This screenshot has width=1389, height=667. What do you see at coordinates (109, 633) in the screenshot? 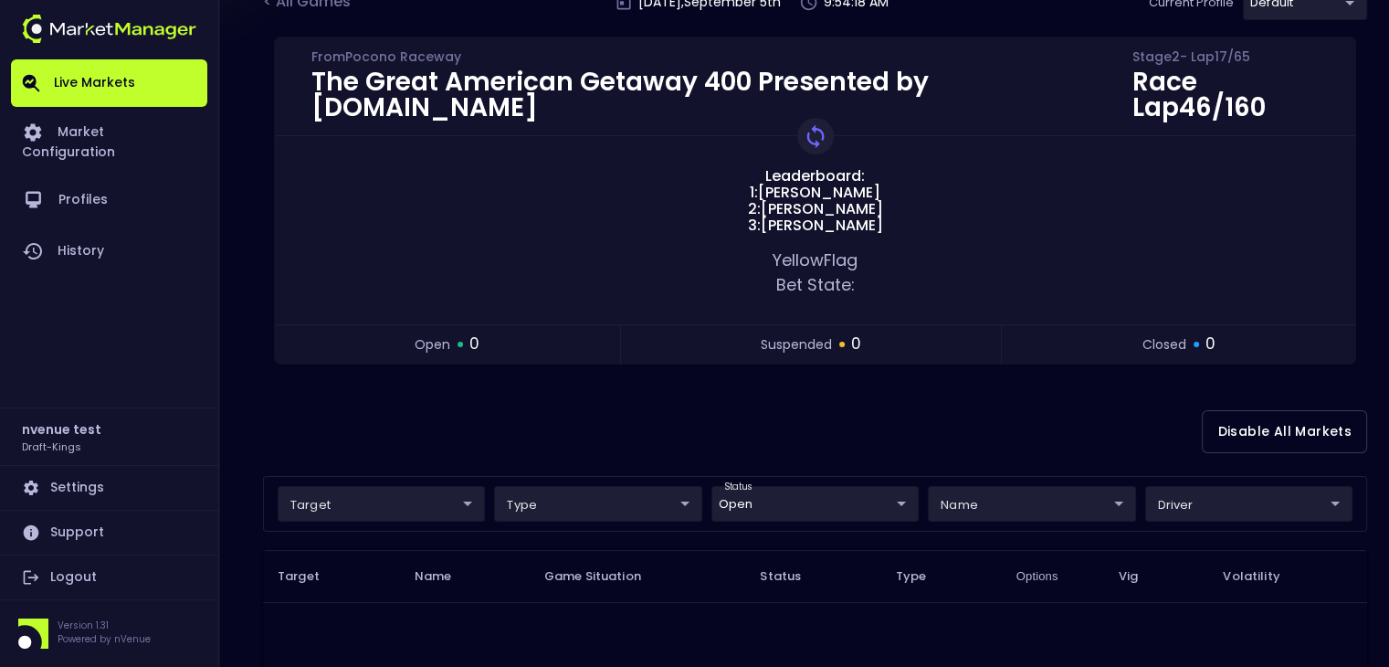
I see `div: Version 1.31Powered by nVenue` at bounding box center [109, 633].